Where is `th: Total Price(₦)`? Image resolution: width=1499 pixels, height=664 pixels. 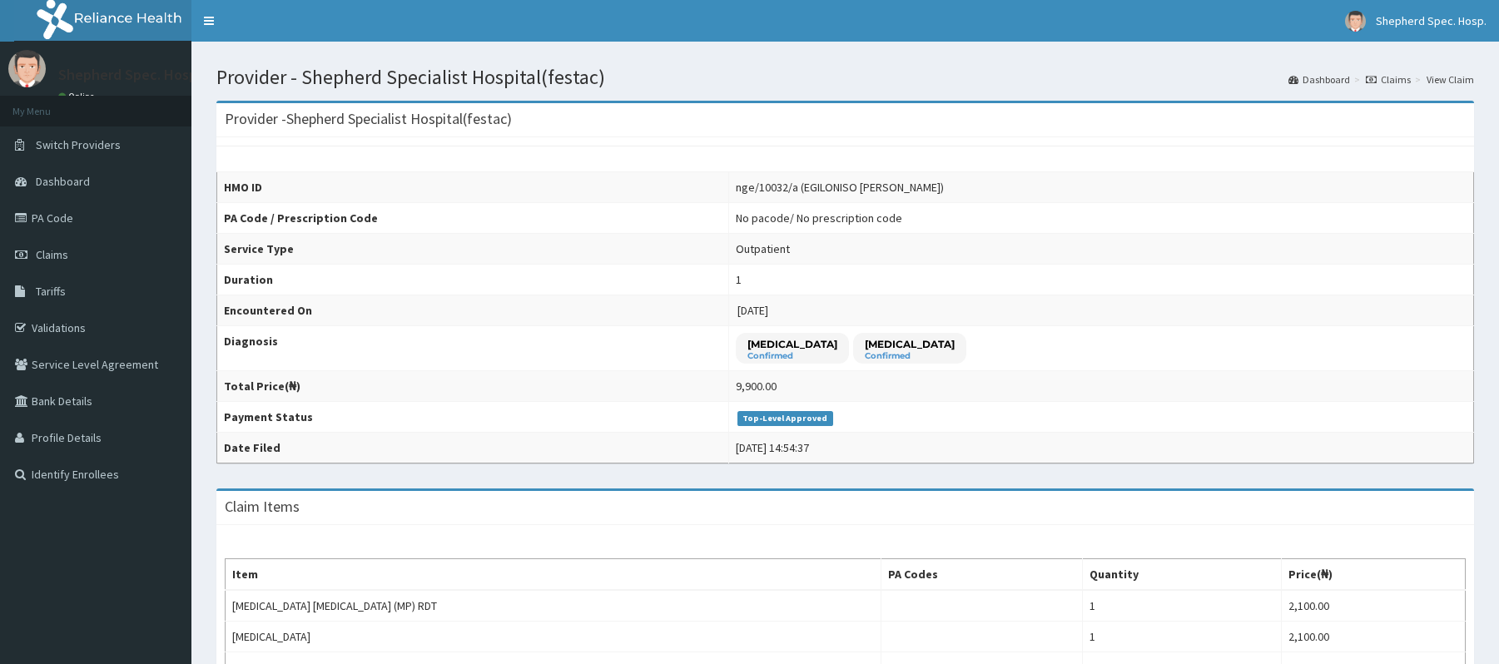
th: Total Price(₦) is located at coordinates (473, 386).